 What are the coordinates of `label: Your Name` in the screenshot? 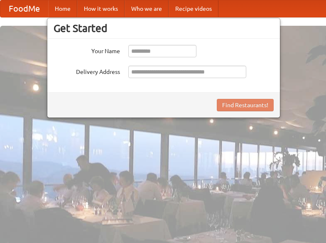 It's located at (87, 50).